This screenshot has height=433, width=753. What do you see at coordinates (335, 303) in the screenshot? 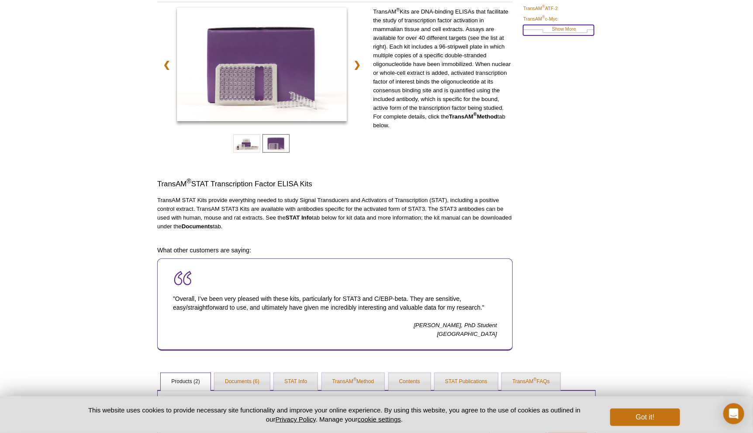
I see `p: "Overall, I’ve been very pleased with these kits, particularly for STAT3 and C/EBP-beta. They are...` at bounding box center [335, 303].